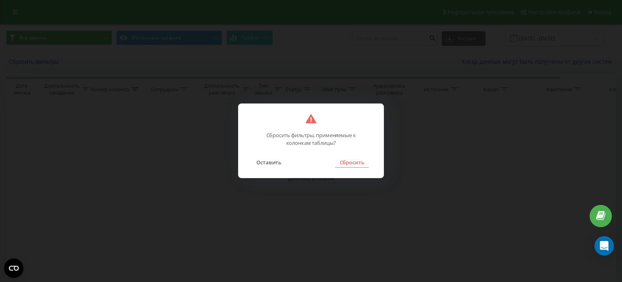 The width and height of the screenshot is (622, 282). I want to click on button: Сбросить, so click(352, 162).